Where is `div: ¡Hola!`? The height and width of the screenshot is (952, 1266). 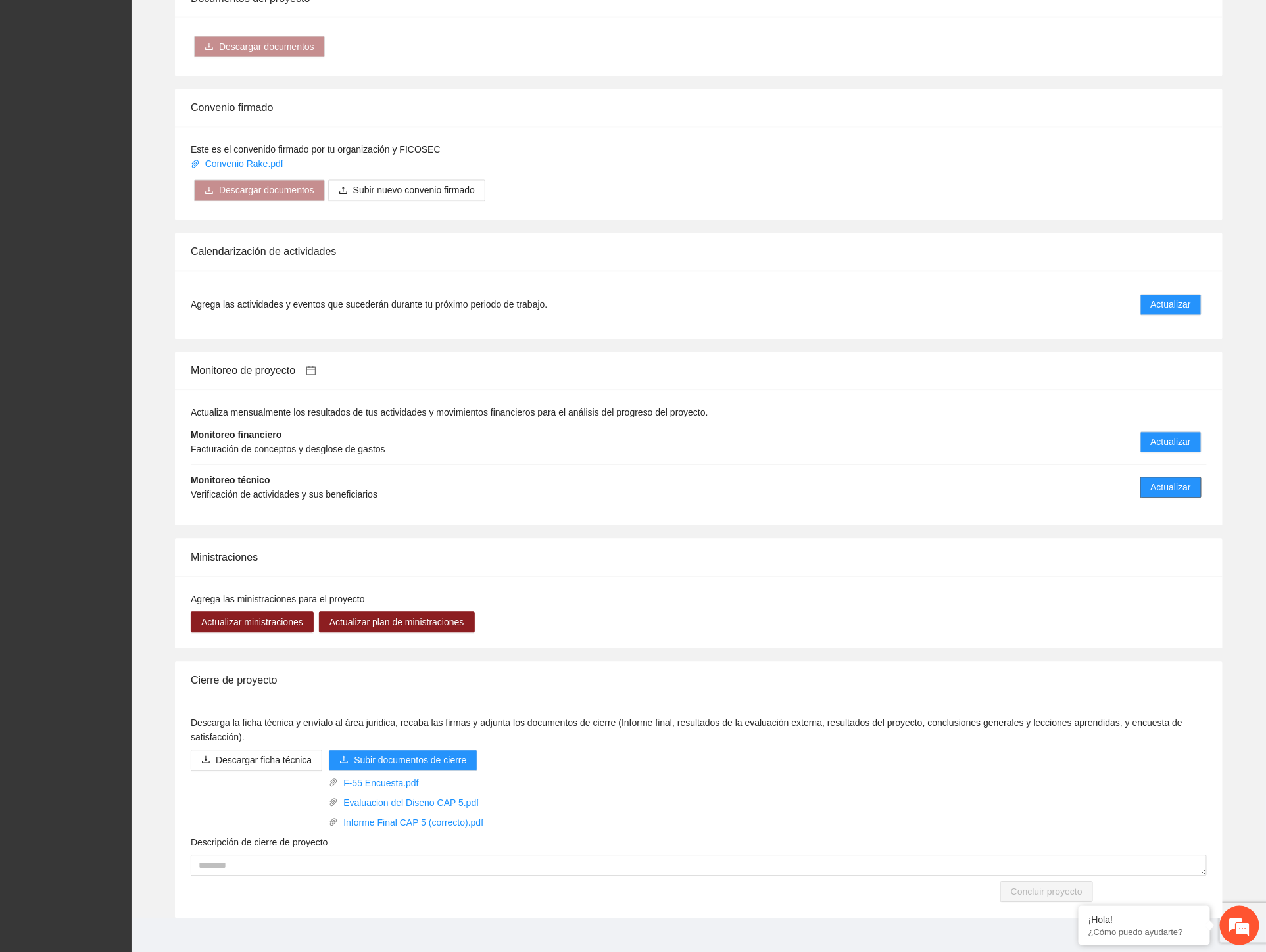
div: ¡Hola! is located at coordinates (1145, 920).